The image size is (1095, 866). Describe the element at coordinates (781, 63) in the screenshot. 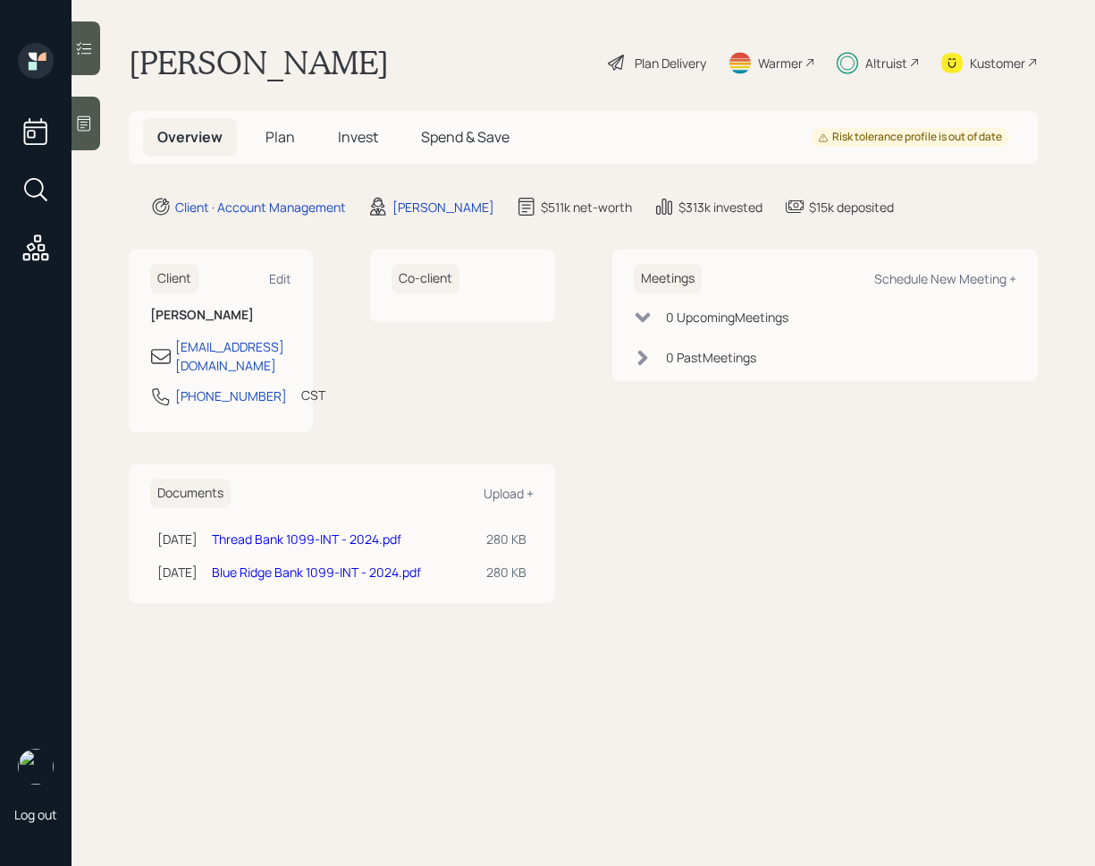

I see `div: Warmer` at that location.